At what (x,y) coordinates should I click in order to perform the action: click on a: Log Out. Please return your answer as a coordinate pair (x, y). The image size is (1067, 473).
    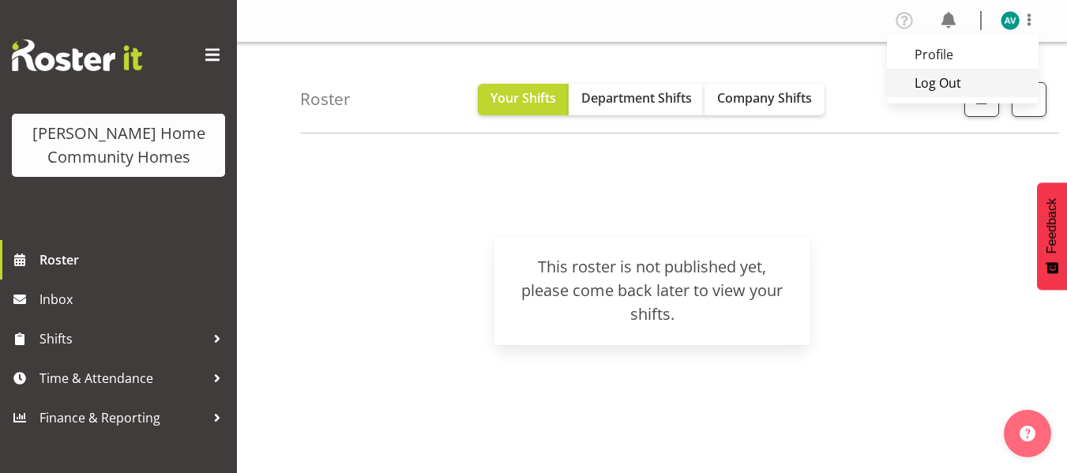
    Looking at the image, I should click on (963, 83).